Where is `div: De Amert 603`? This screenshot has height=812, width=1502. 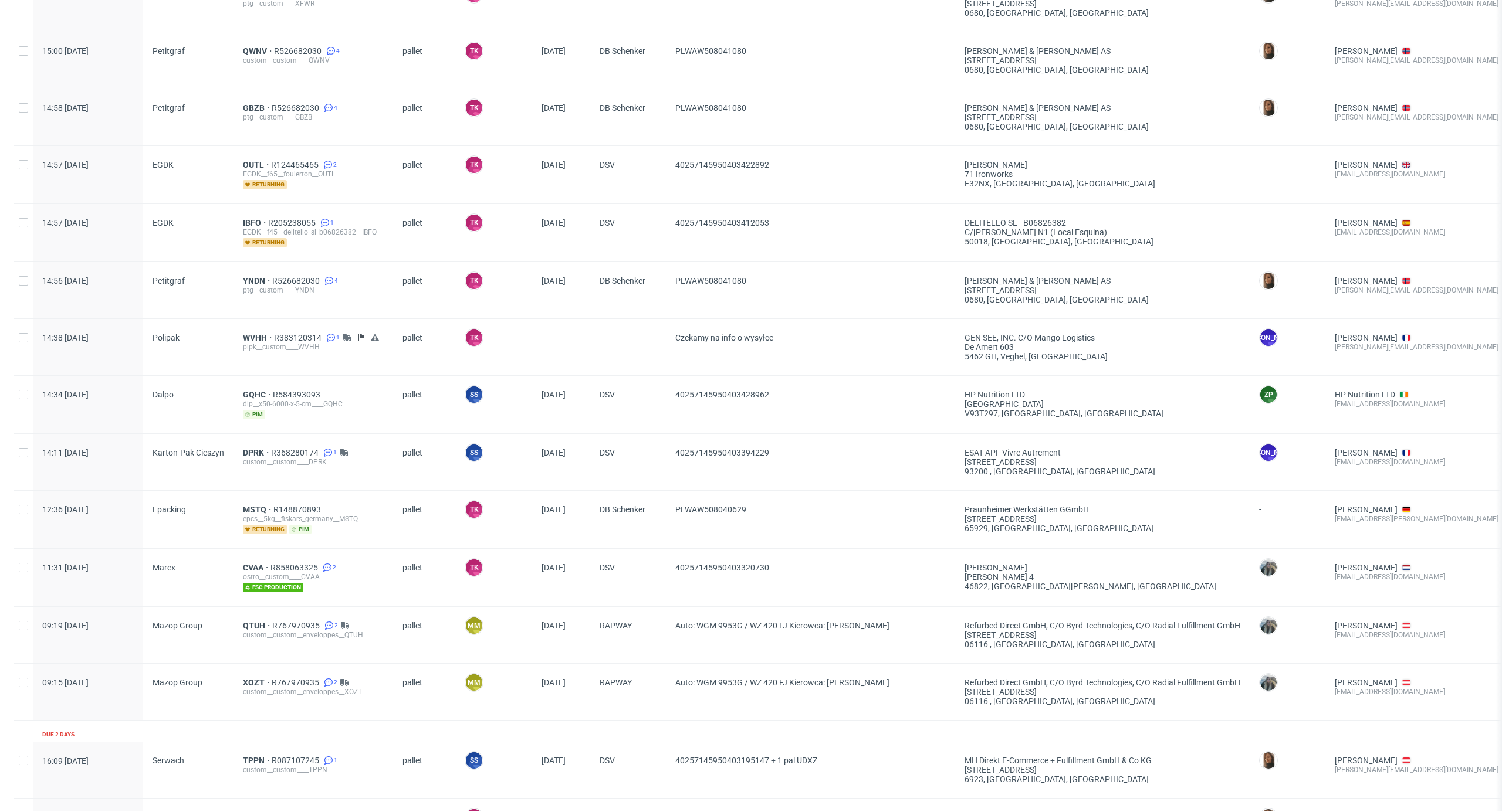 div: De Amert 603 is located at coordinates (1102, 348).